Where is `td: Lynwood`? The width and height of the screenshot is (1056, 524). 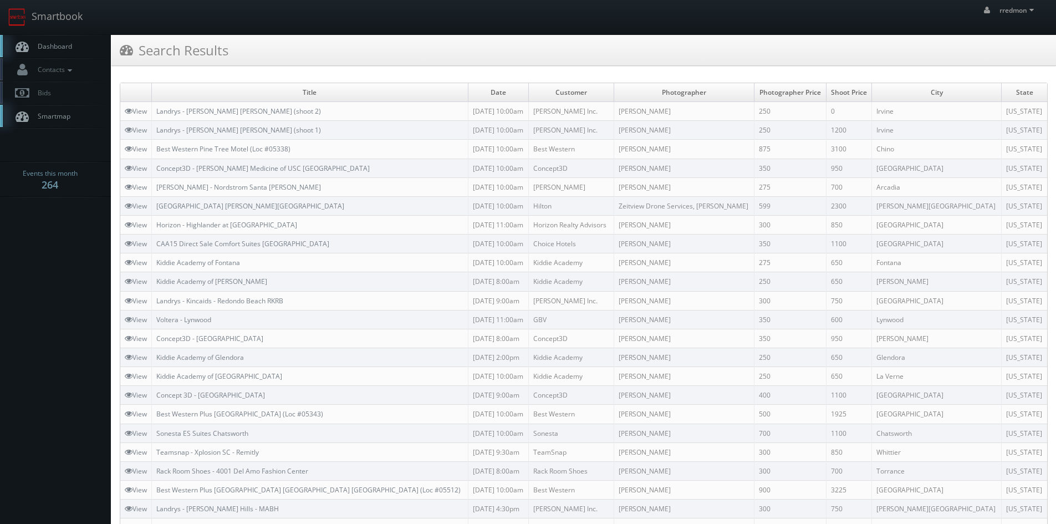
td: Lynwood is located at coordinates (937, 319).